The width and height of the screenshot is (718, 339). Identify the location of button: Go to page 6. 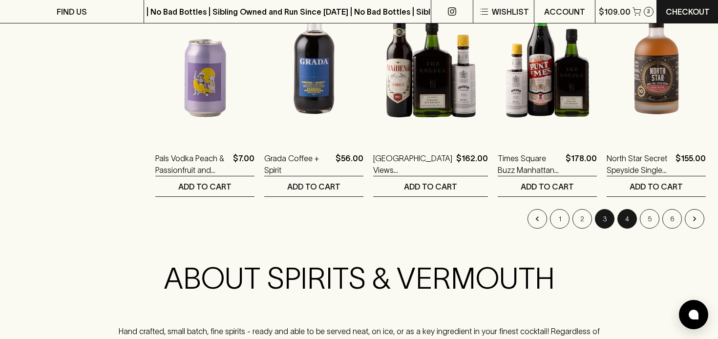
(672, 219).